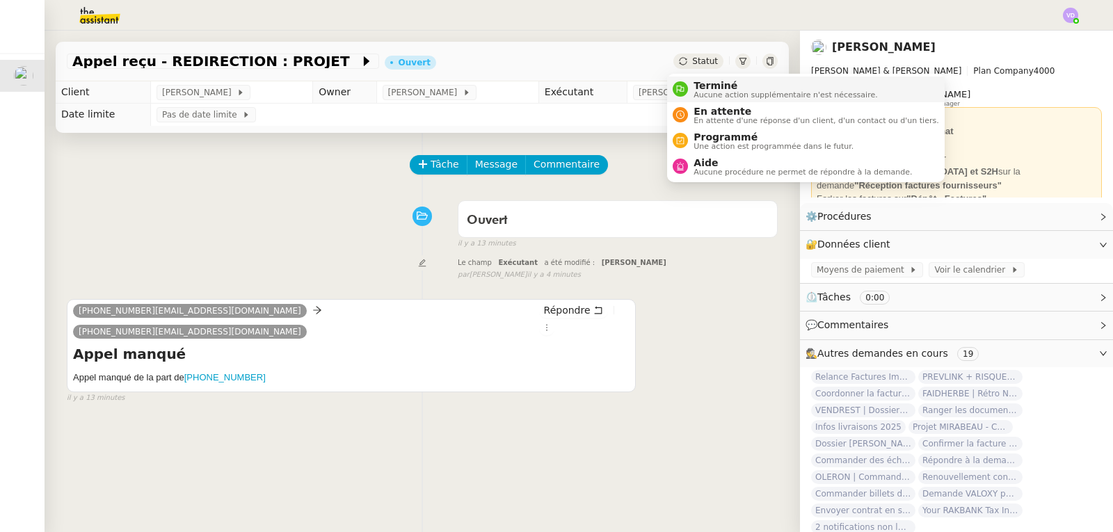 The height and width of the screenshot is (532, 1113). What do you see at coordinates (1071, 15) in the screenshot?
I see `img: svg` at bounding box center [1071, 15].